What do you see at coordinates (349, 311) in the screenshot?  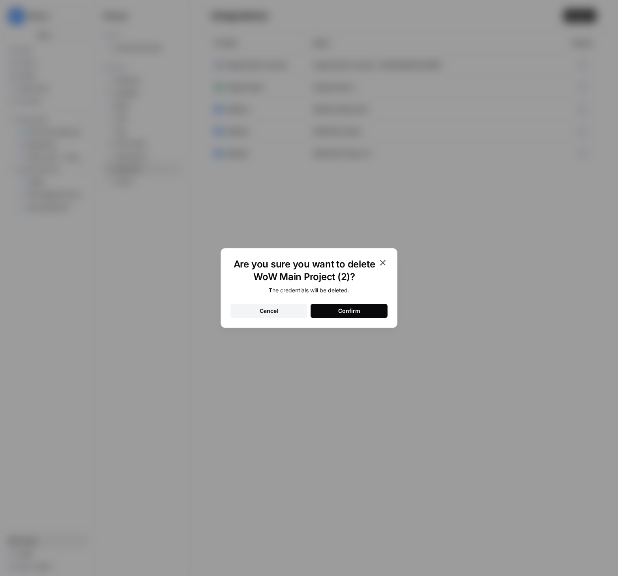 I see `div: Confirm` at bounding box center [349, 311].